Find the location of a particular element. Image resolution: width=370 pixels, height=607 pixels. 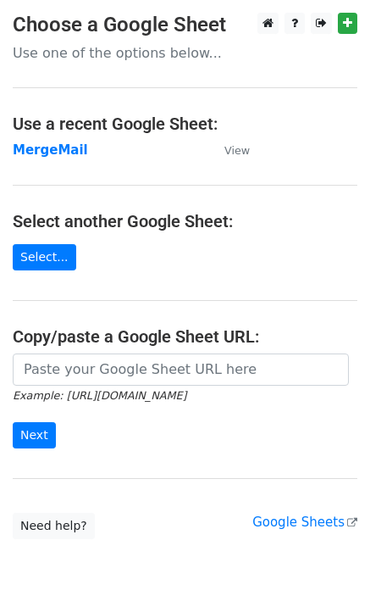

h4: Copy/paste a Google Sheet URL: is located at coordinates (185, 337).